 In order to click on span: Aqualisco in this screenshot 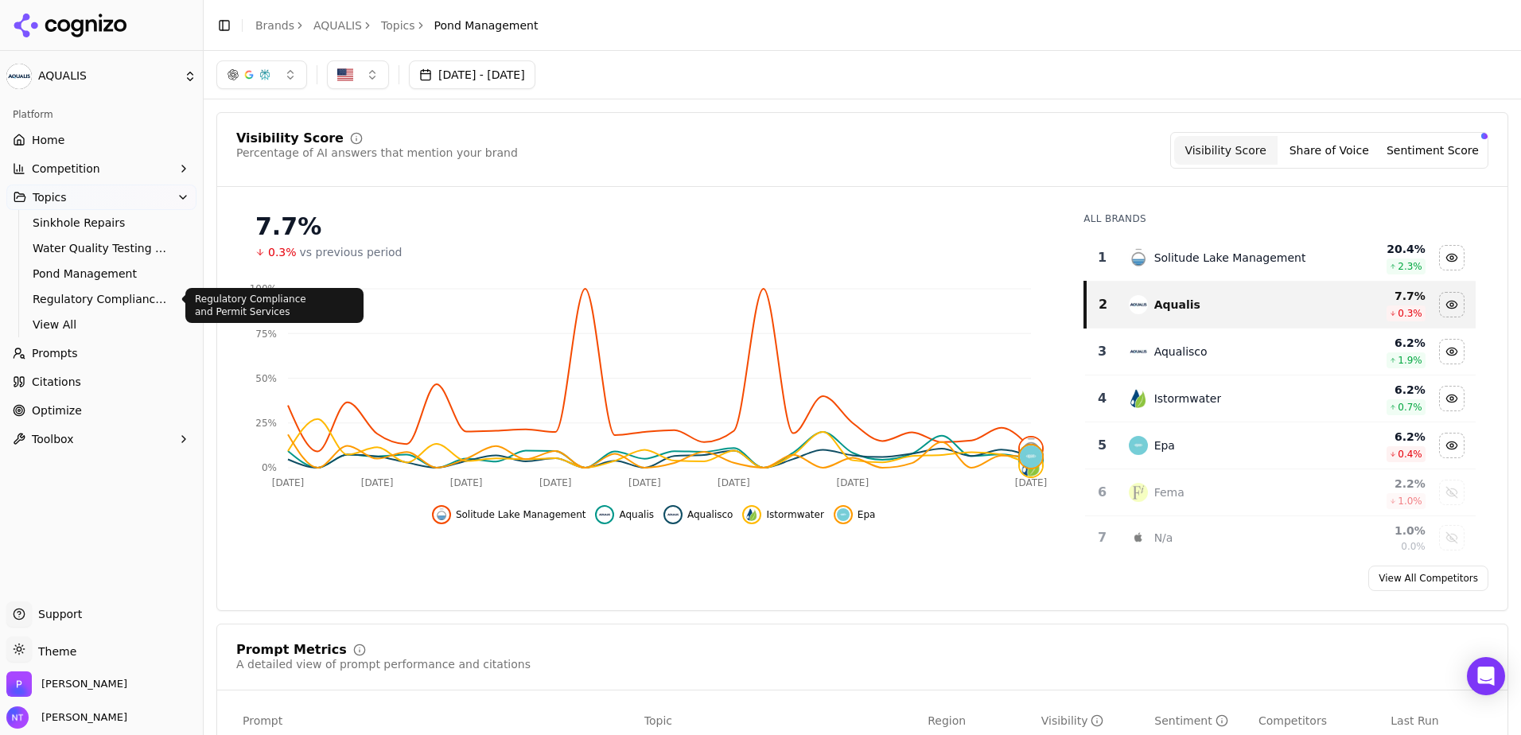, I will do `click(710, 515)`.